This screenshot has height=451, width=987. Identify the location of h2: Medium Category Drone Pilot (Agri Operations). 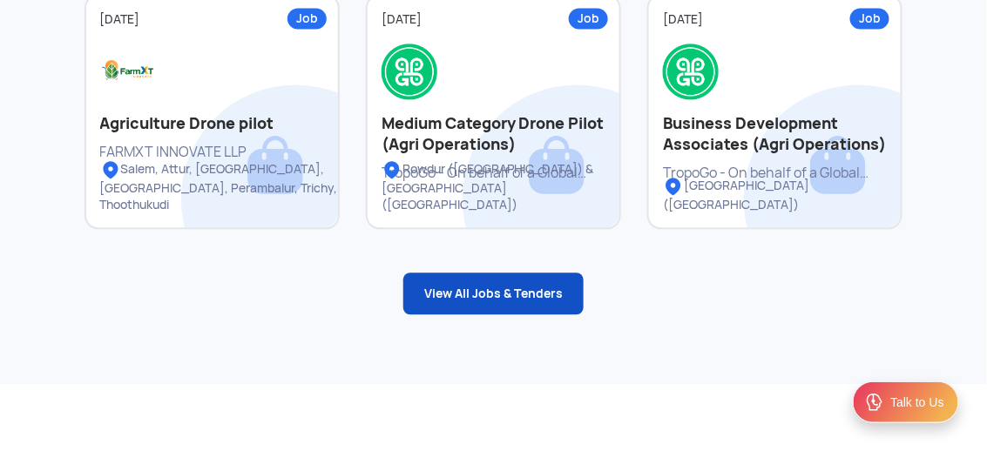
(493, 134).